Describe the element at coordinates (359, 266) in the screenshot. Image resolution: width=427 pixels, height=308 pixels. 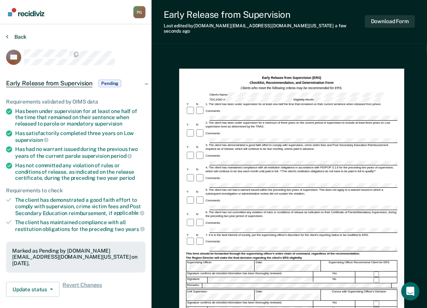
I see `div: Supervising Officer Recommend Client for ERS` at that location.